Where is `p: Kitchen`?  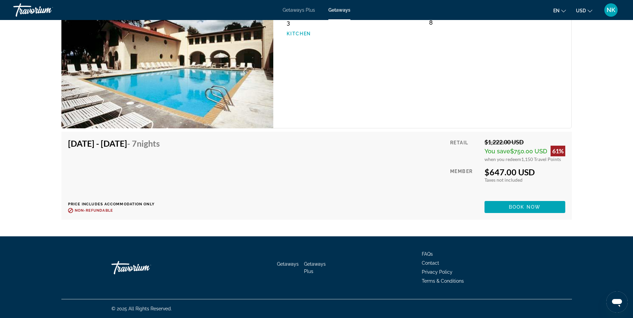 p: Kitchen is located at coordinates (354, 34).